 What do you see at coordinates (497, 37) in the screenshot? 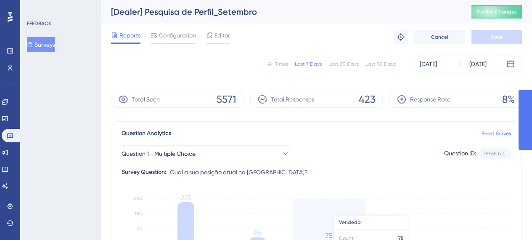
I see `button: Save` at bounding box center [497, 37].